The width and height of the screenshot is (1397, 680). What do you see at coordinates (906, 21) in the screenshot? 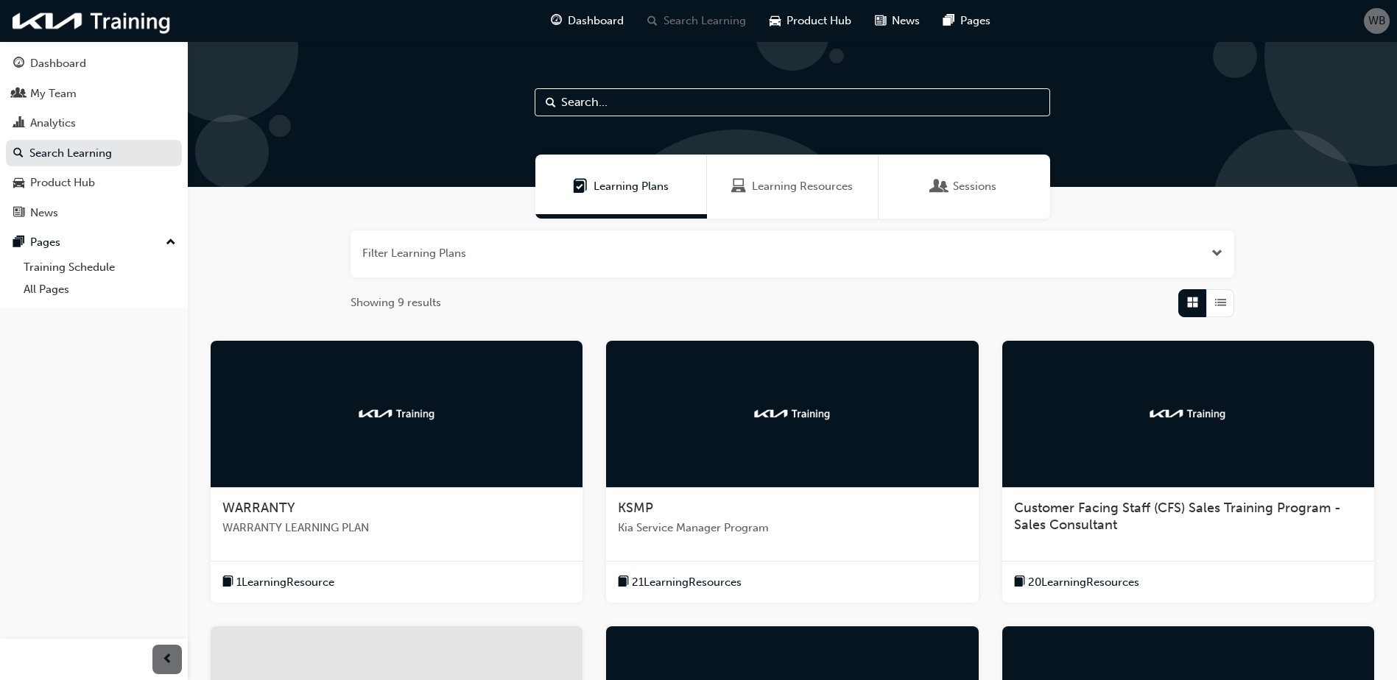
I see `span: News` at bounding box center [906, 21].